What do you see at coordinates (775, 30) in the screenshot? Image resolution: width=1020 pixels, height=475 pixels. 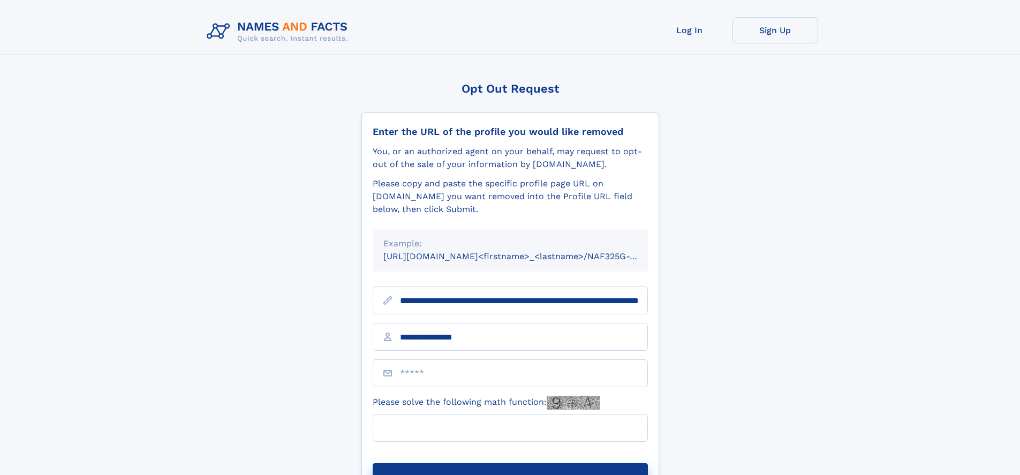 I see `a: Sign Up` at bounding box center [775, 30].